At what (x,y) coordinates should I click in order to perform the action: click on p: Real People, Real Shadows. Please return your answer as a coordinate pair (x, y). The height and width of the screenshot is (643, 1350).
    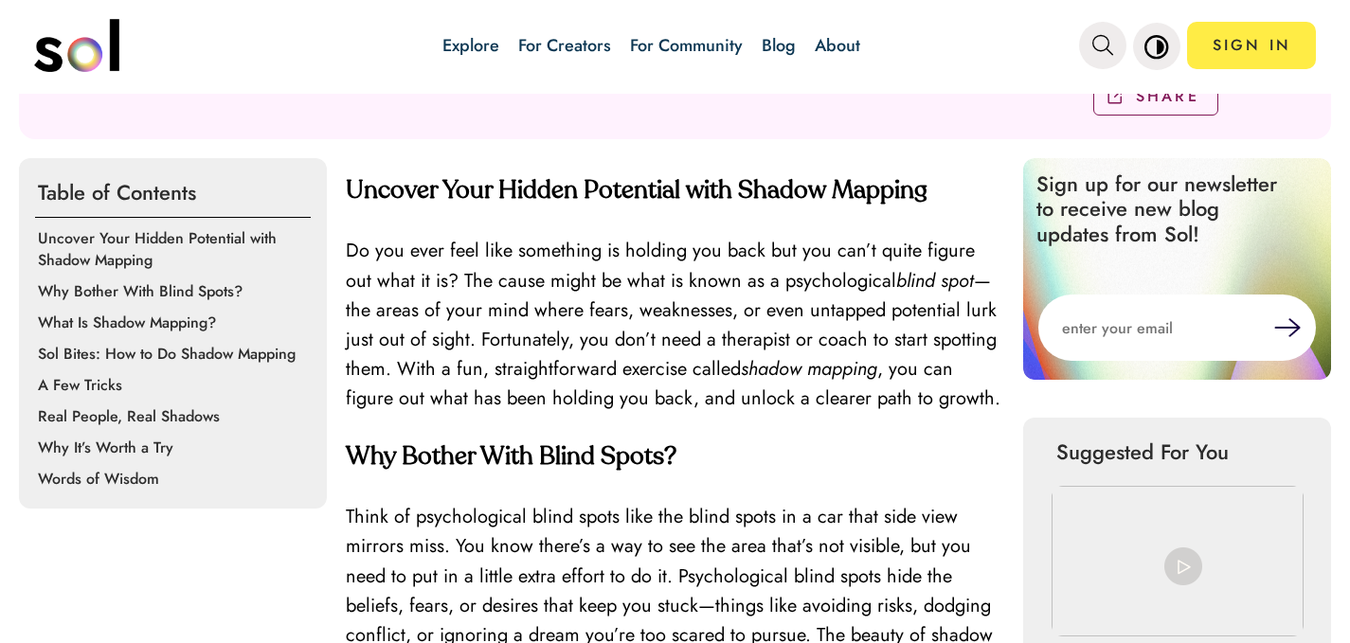
    Looking at the image, I should click on (176, 416).